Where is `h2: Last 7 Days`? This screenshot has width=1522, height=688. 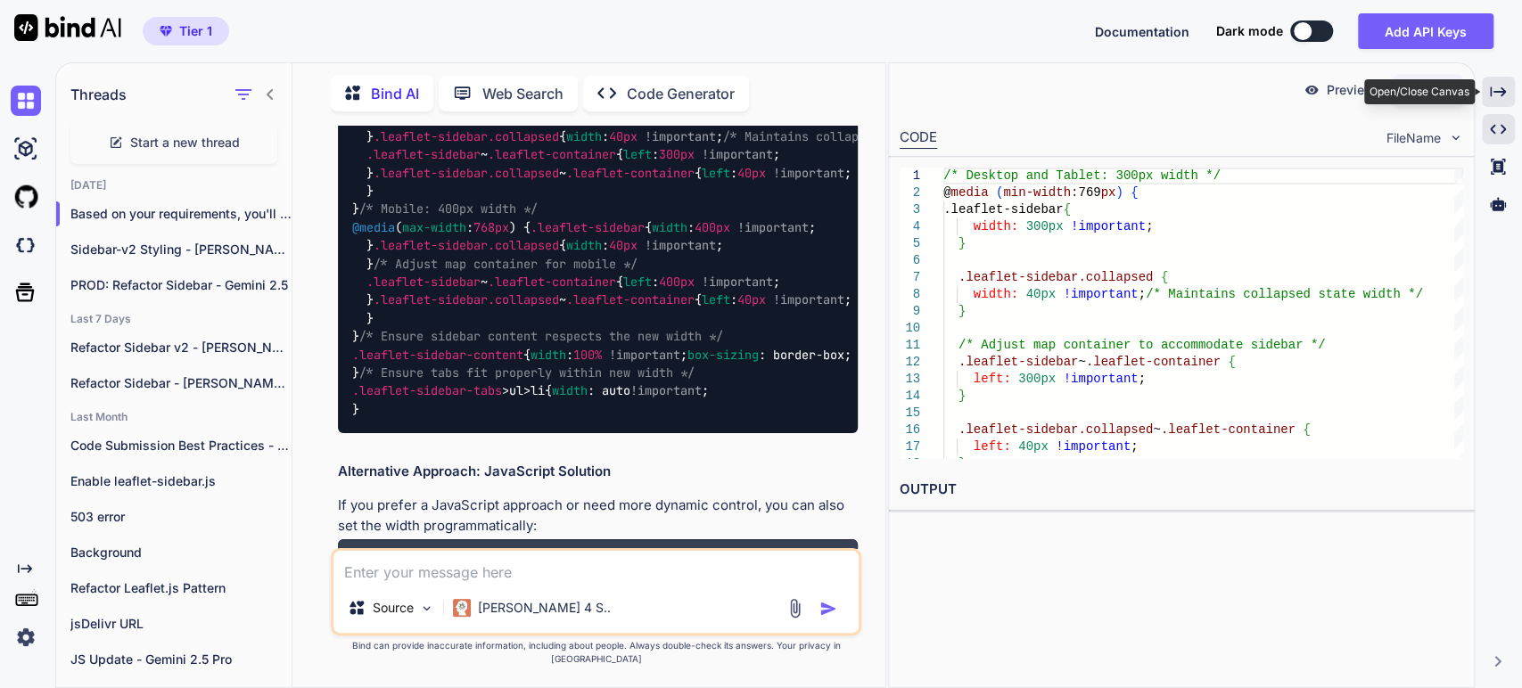 h2: Last 7 Days is located at coordinates (174, 319).